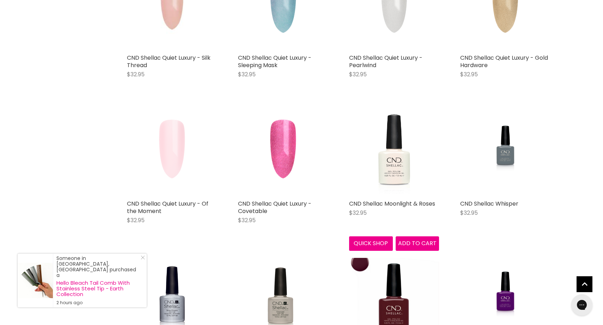  What do you see at coordinates (98, 302) in the screenshot?
I see `small: 2 hours ago` at bounding box center [98, 302].